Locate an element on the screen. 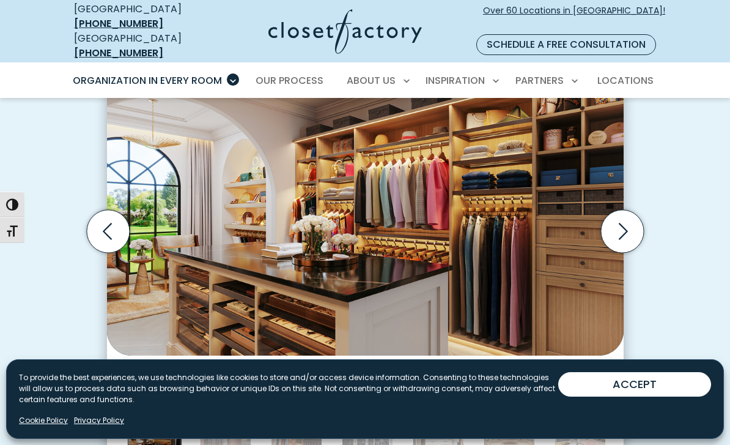 This screenshot has width=730, height=445. a: Cookie Policy is located at coordinates (43, 420).